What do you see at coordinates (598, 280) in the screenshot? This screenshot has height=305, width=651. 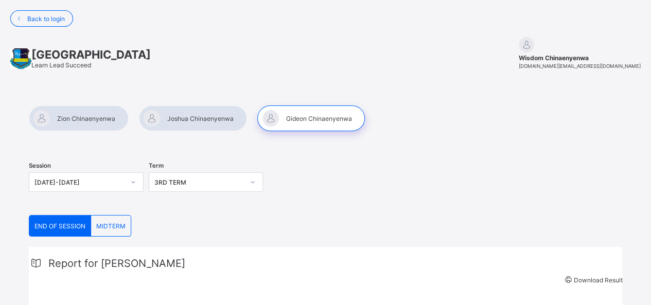 I see `span: Download Result` at bounding box center [598, 280].